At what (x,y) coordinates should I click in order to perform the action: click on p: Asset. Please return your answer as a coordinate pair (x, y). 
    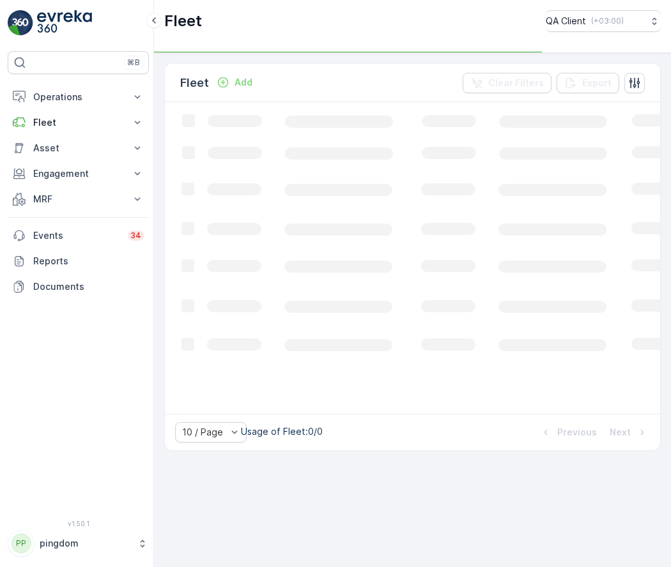
    Looking at the image, I should click on (78, 148).